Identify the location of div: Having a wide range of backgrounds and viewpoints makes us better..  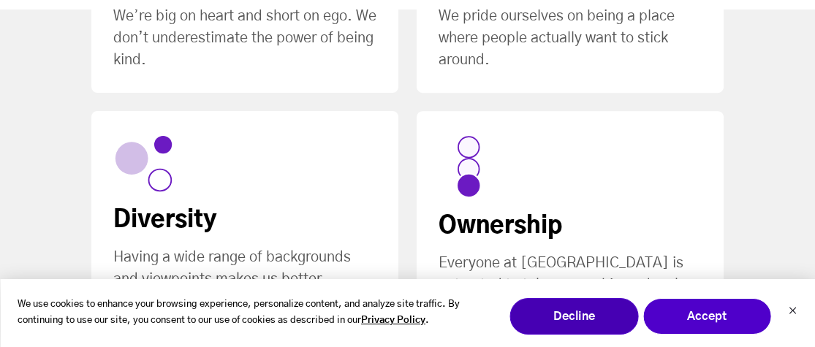
(245, 268).